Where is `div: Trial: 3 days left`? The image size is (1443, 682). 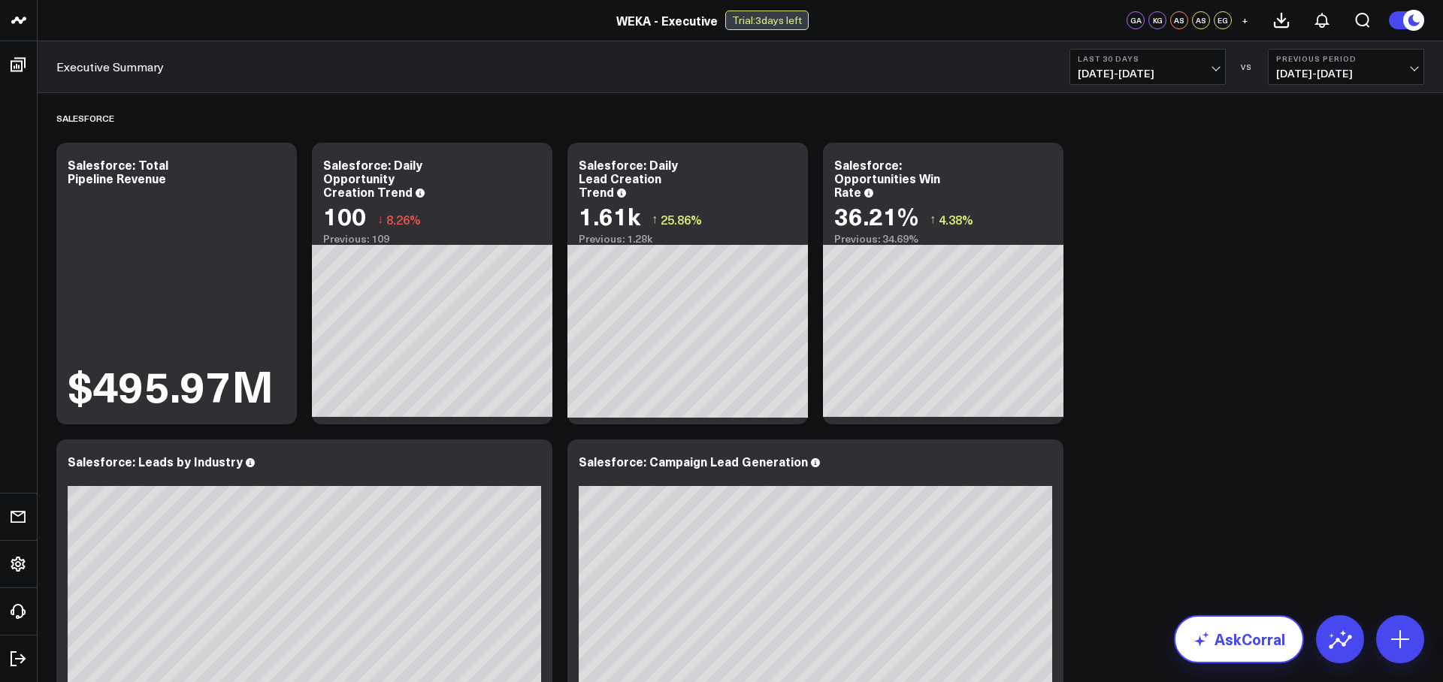
div: Trial: 3 days left is located at coordinates (767, 20).